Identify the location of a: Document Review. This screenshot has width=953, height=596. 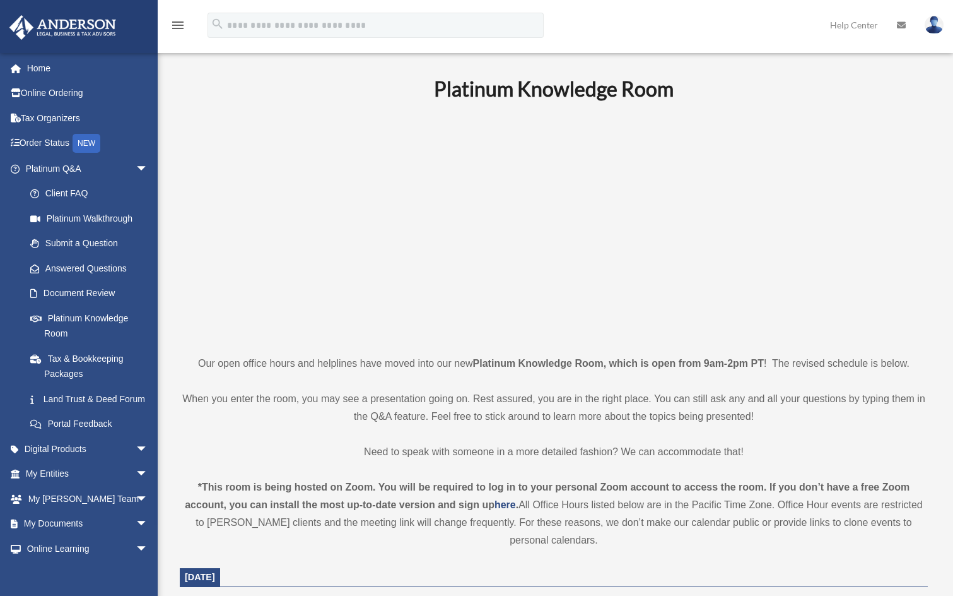
(92, 293).